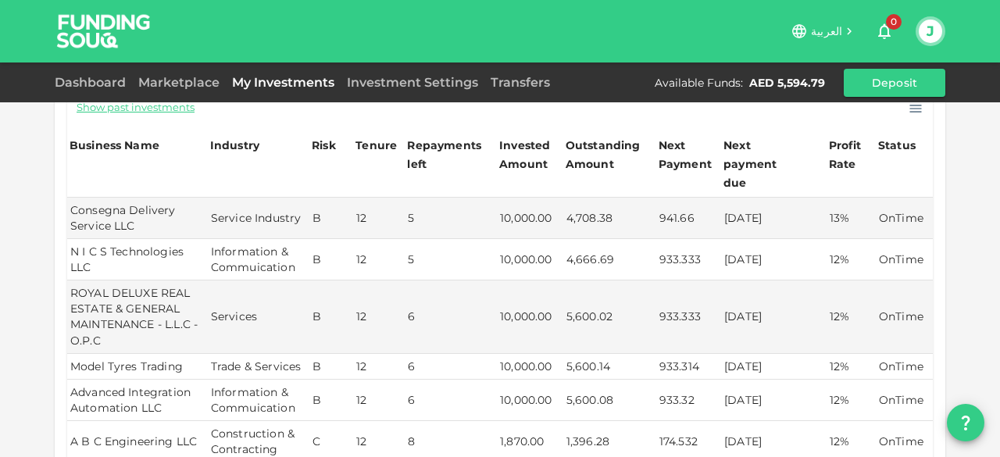 This screenshot has width=1000, height=457. I want to click on button: question, so click(965, 423).